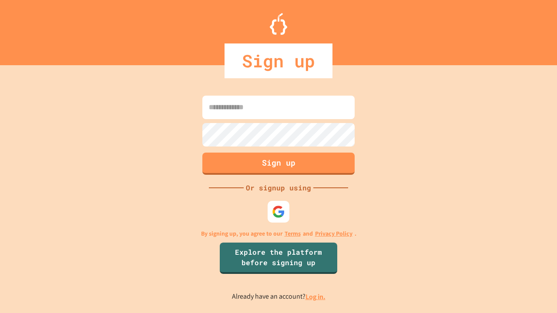  I want to click on div: Sign up, so click(279, 61).